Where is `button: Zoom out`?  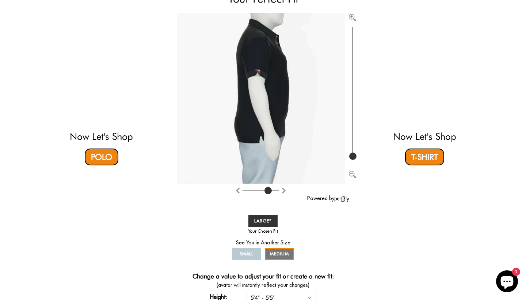
button: Zoom out is located at coordinates (353, 173).